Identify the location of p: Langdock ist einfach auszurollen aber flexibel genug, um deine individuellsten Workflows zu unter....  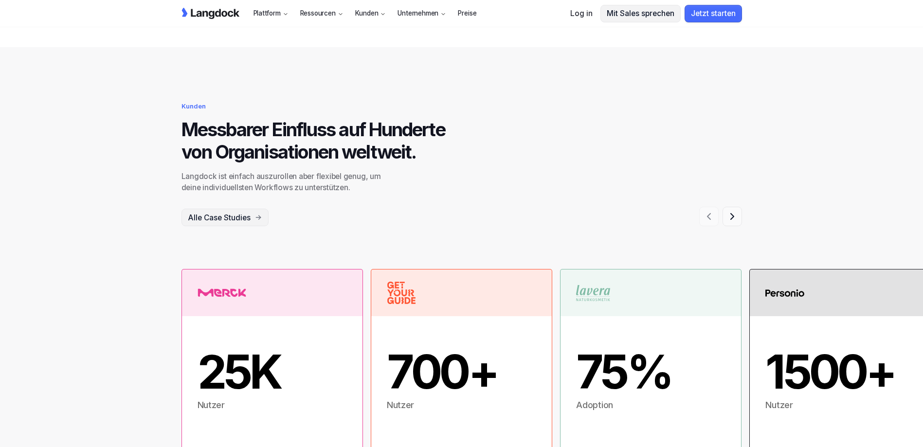
(290, 182).